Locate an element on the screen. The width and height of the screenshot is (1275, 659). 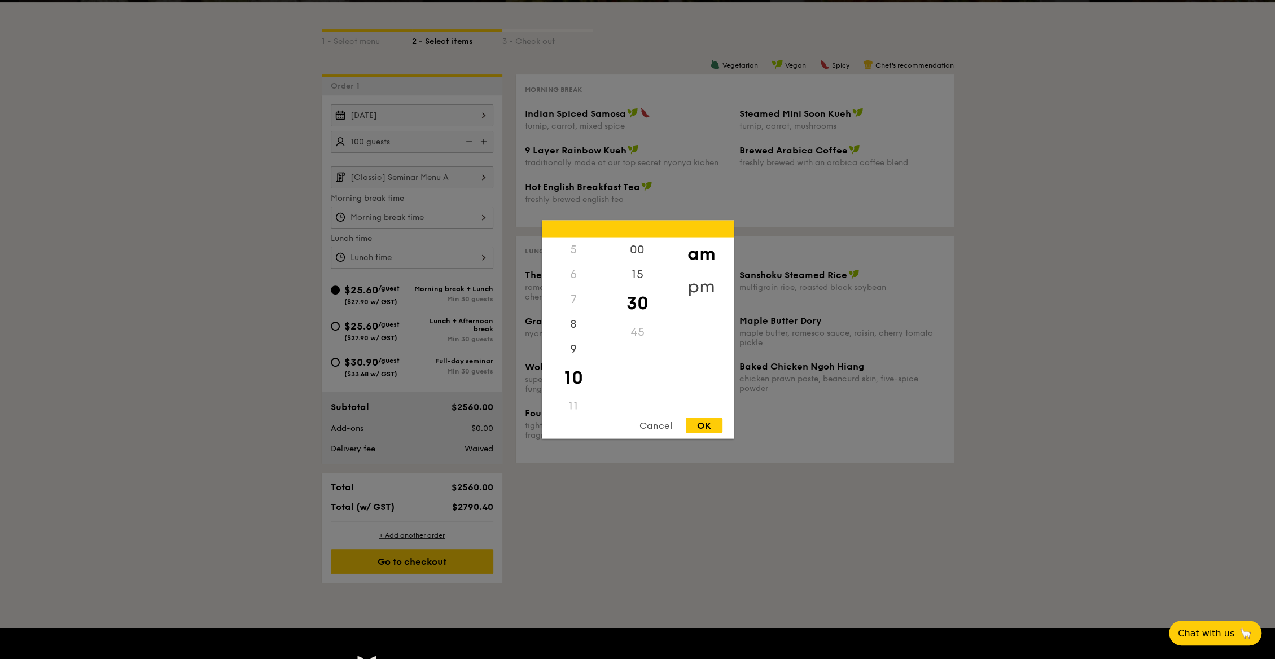
div: 15 is located at coordinates (637, 275).